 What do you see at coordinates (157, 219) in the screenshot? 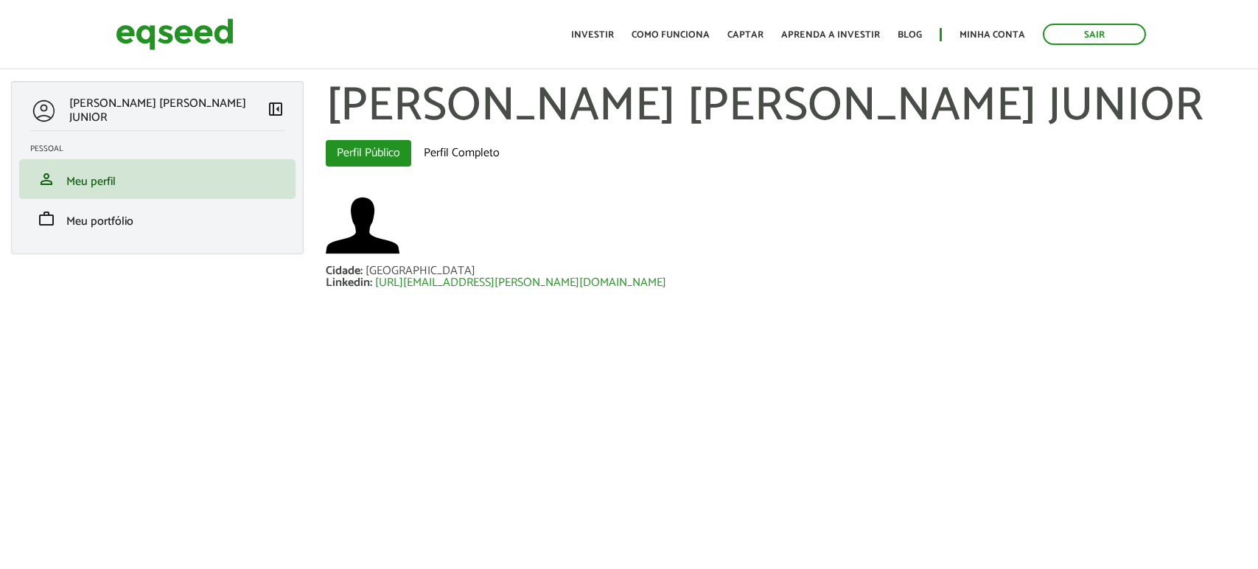
I see `li: Meu portfólio` at bounding box center [157, 219].